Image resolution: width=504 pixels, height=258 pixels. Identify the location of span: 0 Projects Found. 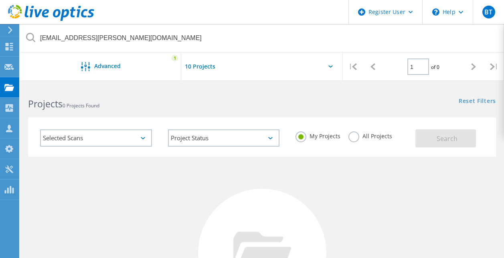
(81, 105).